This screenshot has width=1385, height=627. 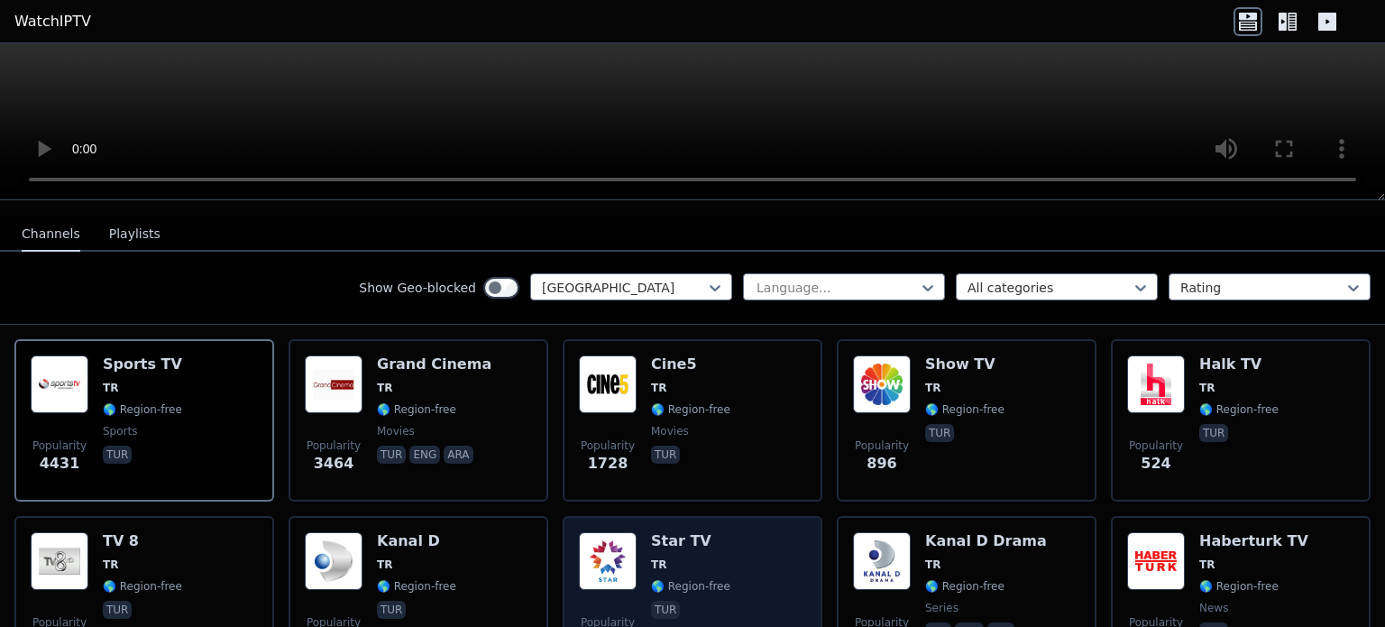 What do you see at coordinates (59, 384) in the screenshot?
I see `img: Sports TV` at bounding box center [59, 384].